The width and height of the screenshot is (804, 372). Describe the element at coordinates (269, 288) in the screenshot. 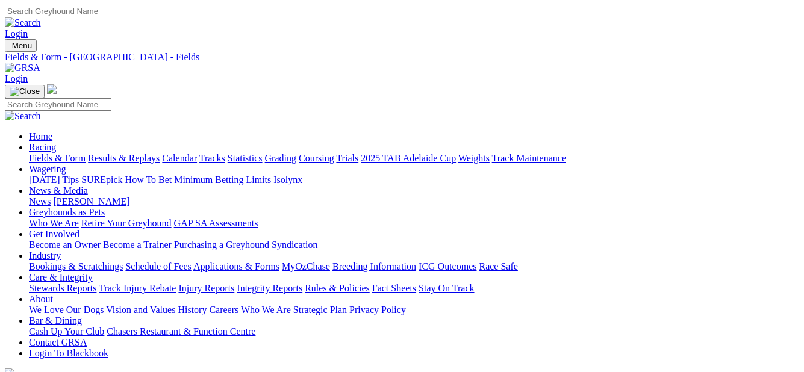

I see `a: Integrity Reports` at that location.